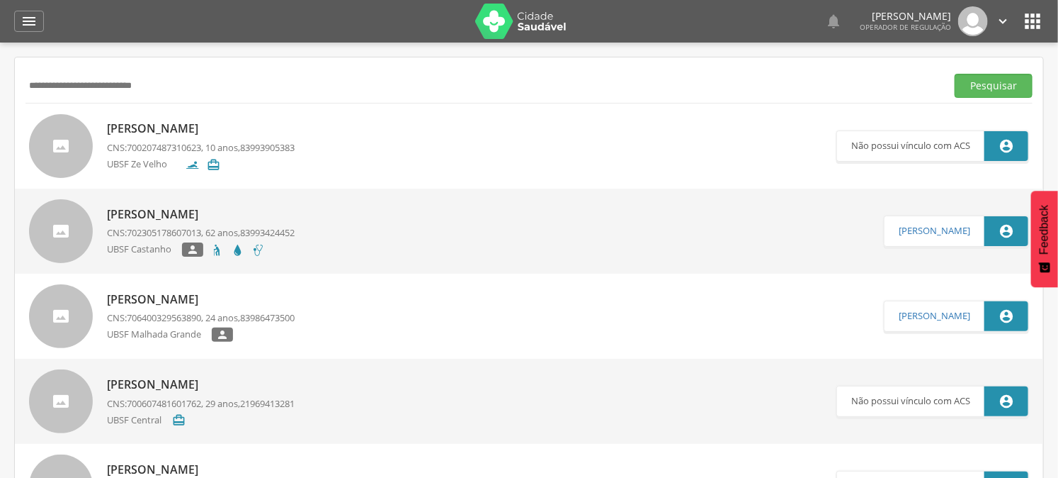 Image resolution: width=1058 pixels, height=478 pixels. What do you see at coordinates (164, 147) in the screenshot?
I see `span: 700207487310623` at bounding box center [164, 147].